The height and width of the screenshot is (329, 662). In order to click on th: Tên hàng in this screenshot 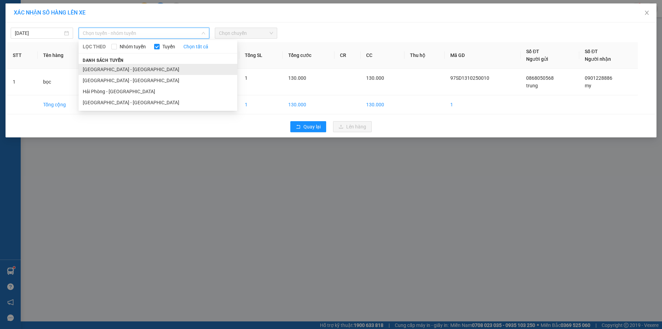, I will do `click(63, 55)`.